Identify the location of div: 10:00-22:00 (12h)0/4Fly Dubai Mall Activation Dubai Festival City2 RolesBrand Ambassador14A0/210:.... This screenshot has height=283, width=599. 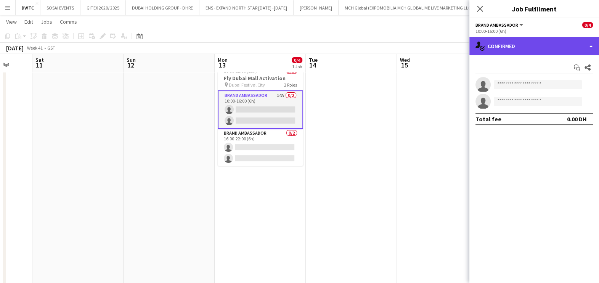
(260, 115).